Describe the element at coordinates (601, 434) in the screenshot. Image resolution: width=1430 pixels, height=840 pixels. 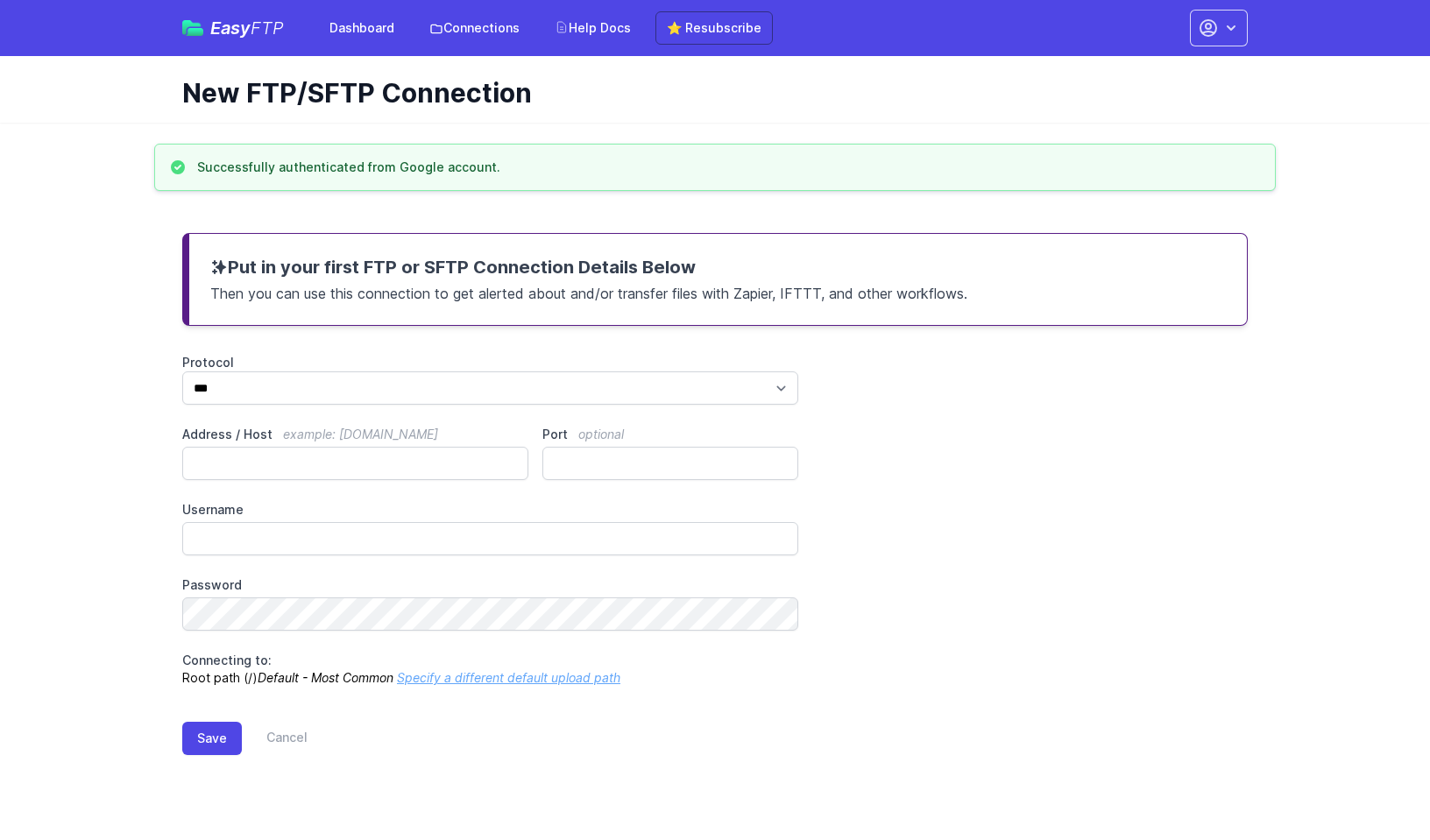
I see `span: optional` at that location.